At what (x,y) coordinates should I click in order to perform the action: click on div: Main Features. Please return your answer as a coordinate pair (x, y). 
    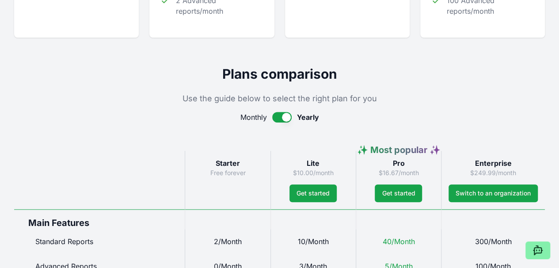
    Looking at the image, I should click on (99, 219).